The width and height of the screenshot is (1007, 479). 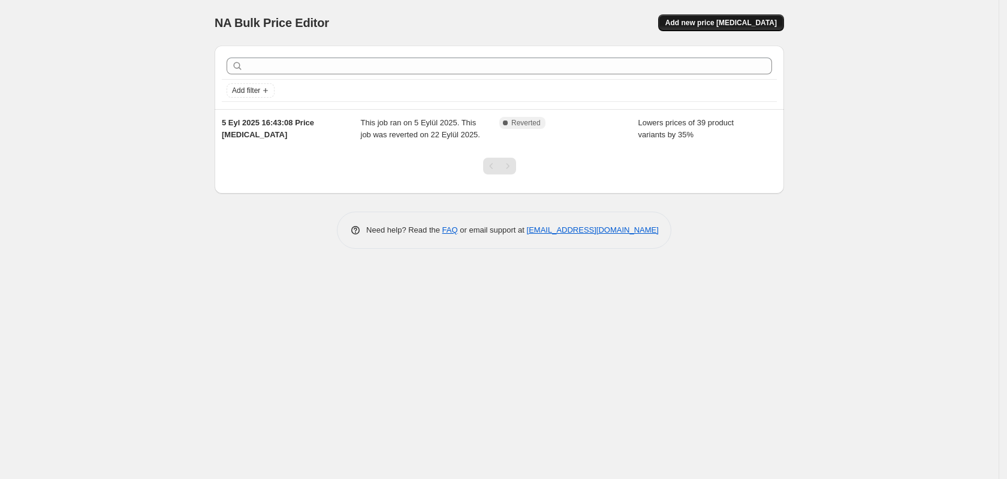 What do you see at coordinates (687, 128) in the screenshot?
I see `span: Lowers prices of 39 product variants by 35%` at bounding box center [687, 128].